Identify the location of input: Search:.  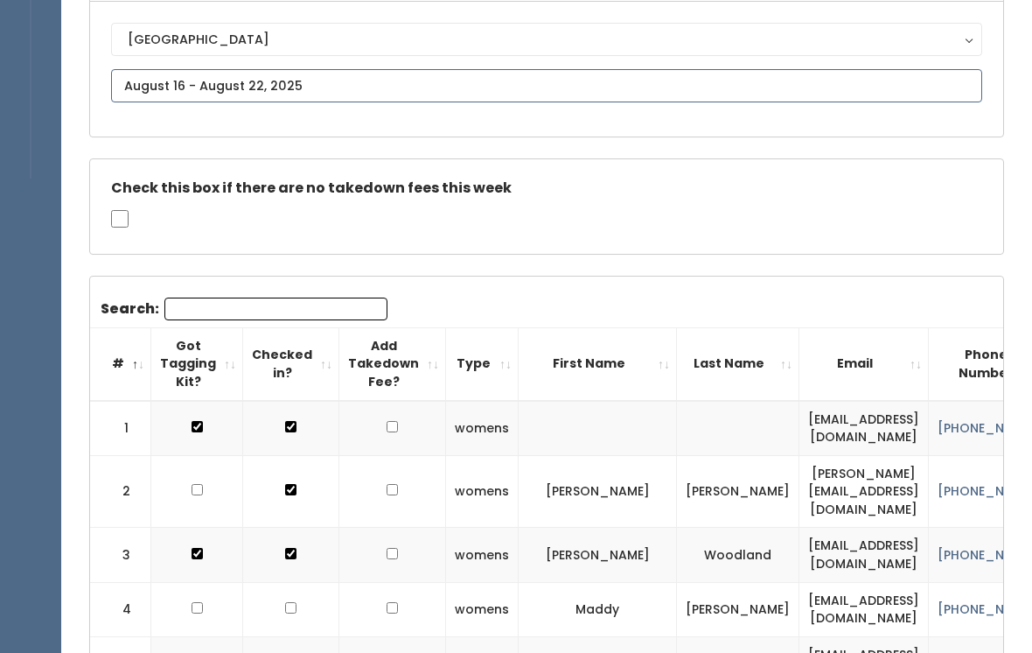
(276, 309).